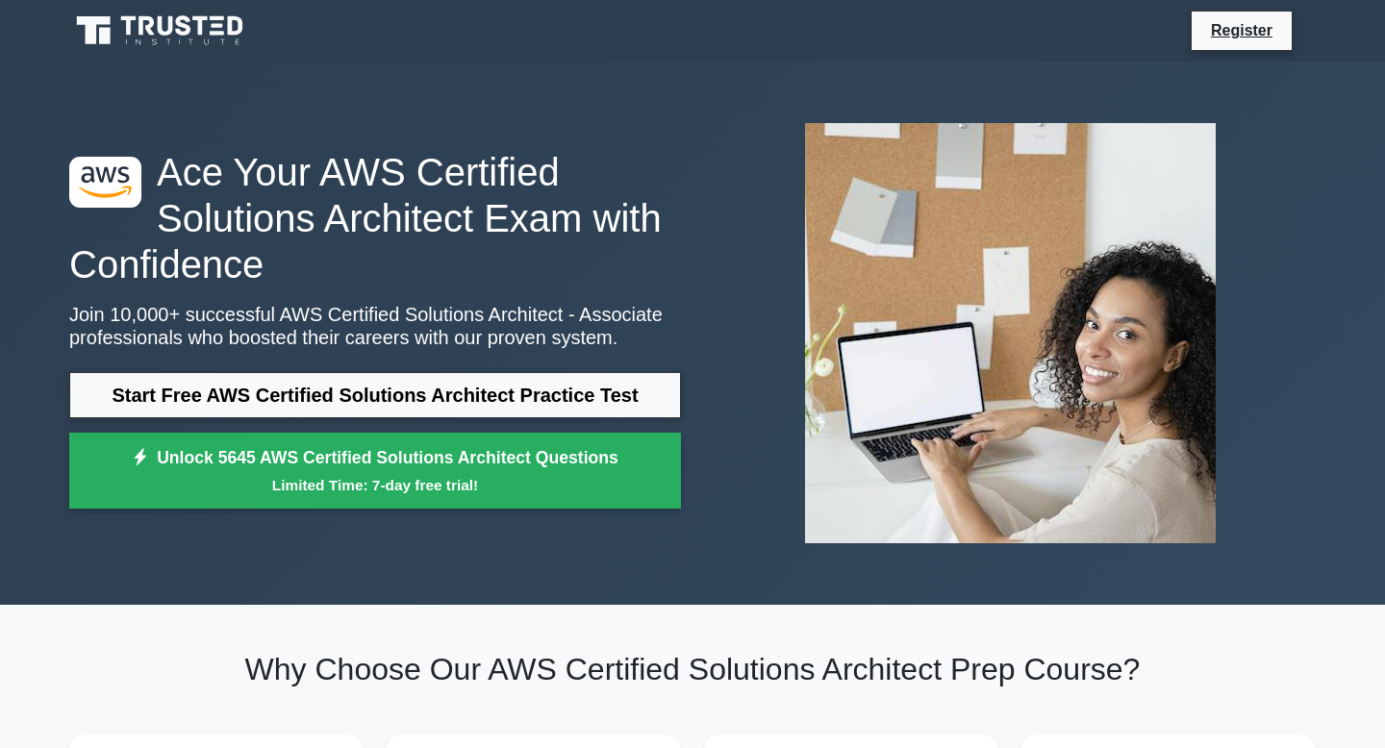 Image resolution: width=1385 pixels, height=748 pixels. Describe the element at coordinates (692, 669) in the screenshot. I see `h2: Why Choose Our AWS Certified Solutions Architect Prep Course?` at that location.